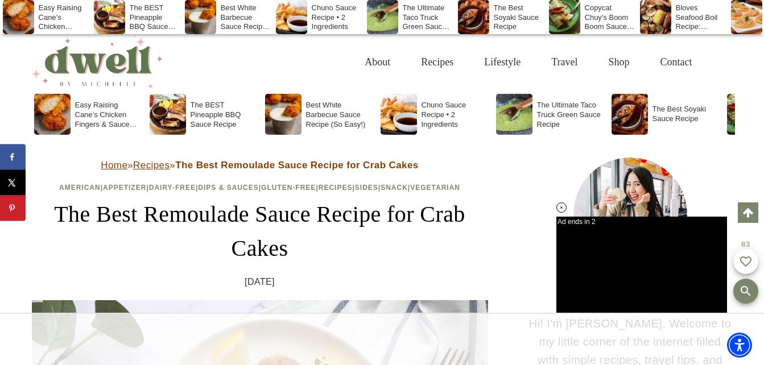  I want to click on strong: The Best Remoulade Sauce Recipe for Crab Cakes, so click(297, 165).